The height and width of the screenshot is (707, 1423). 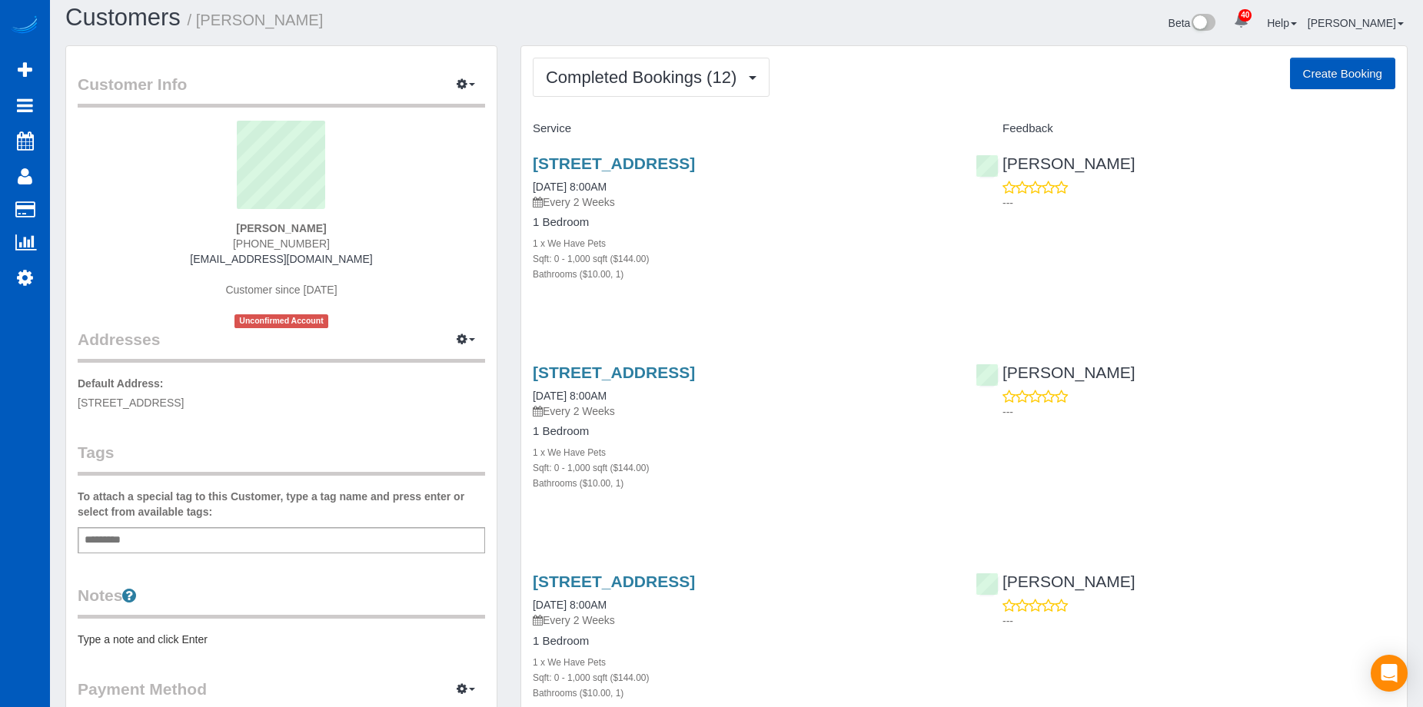 I want to click on label: To attach a special tag to this Customer, type a tag name and press enter or select from availabl..., so click(x=281, y=504).